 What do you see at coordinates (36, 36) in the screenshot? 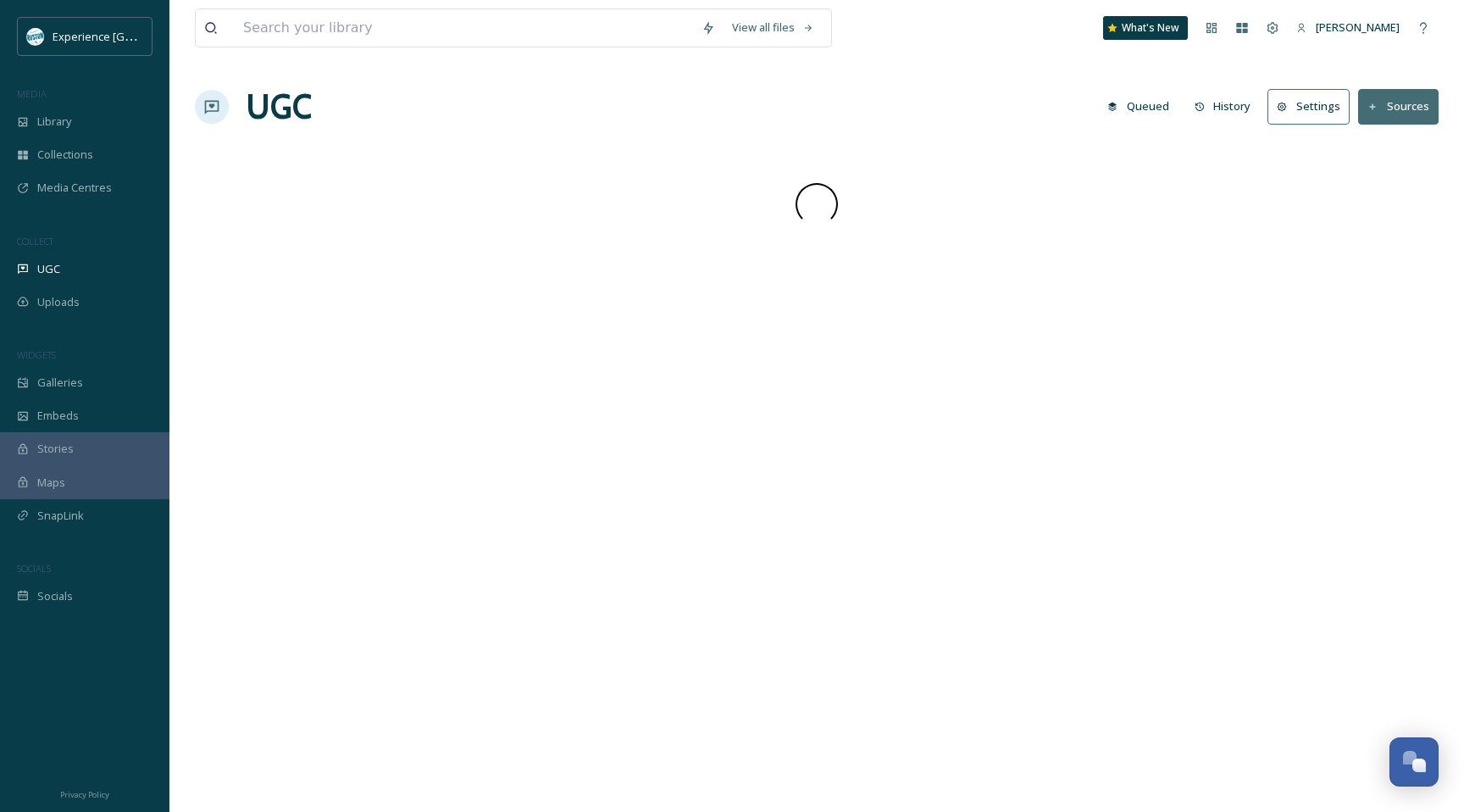
I see `img: 24IZHUKKFBA4HCESFN4PRDEIEY.avif` at bounding box center [36, 36].